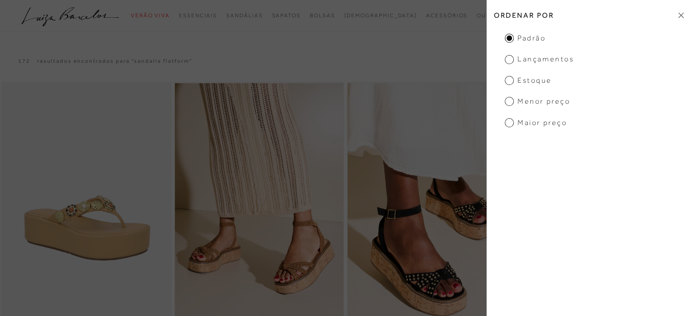 The width and height of the screenshot is (691, 316). Describe the element at coordinates (150, 15) in the screenshot. I see `span: Verão Viva` at that location.